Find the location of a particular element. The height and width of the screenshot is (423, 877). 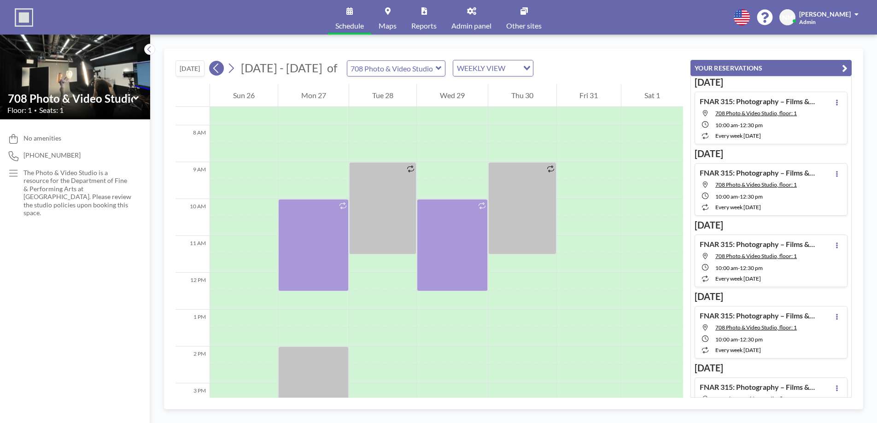

span: Other sites is located at coordinates (524, 26).